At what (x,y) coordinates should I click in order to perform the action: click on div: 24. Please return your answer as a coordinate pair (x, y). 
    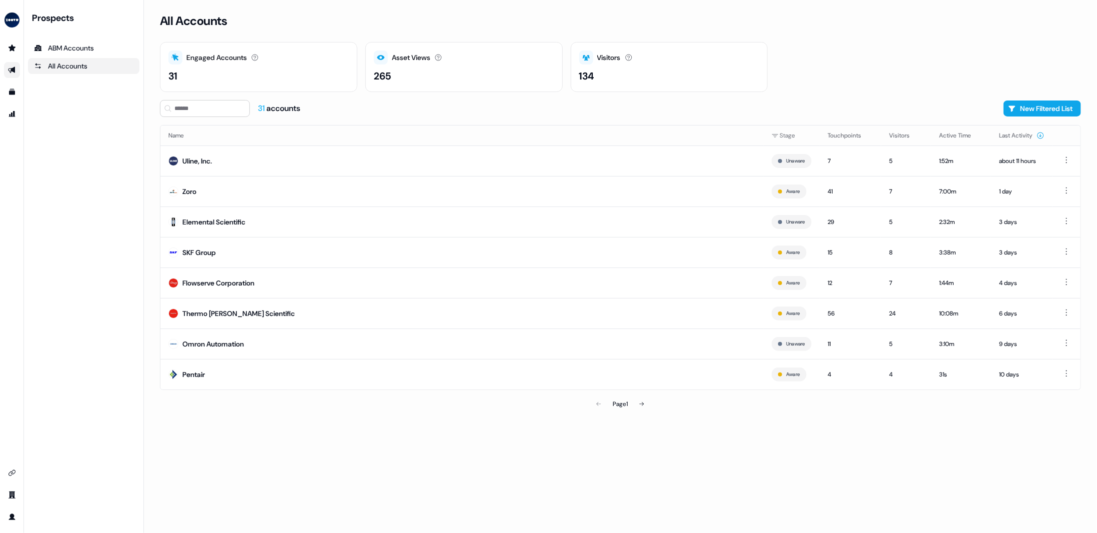
    Looking at the image, I should click on (906, 313).